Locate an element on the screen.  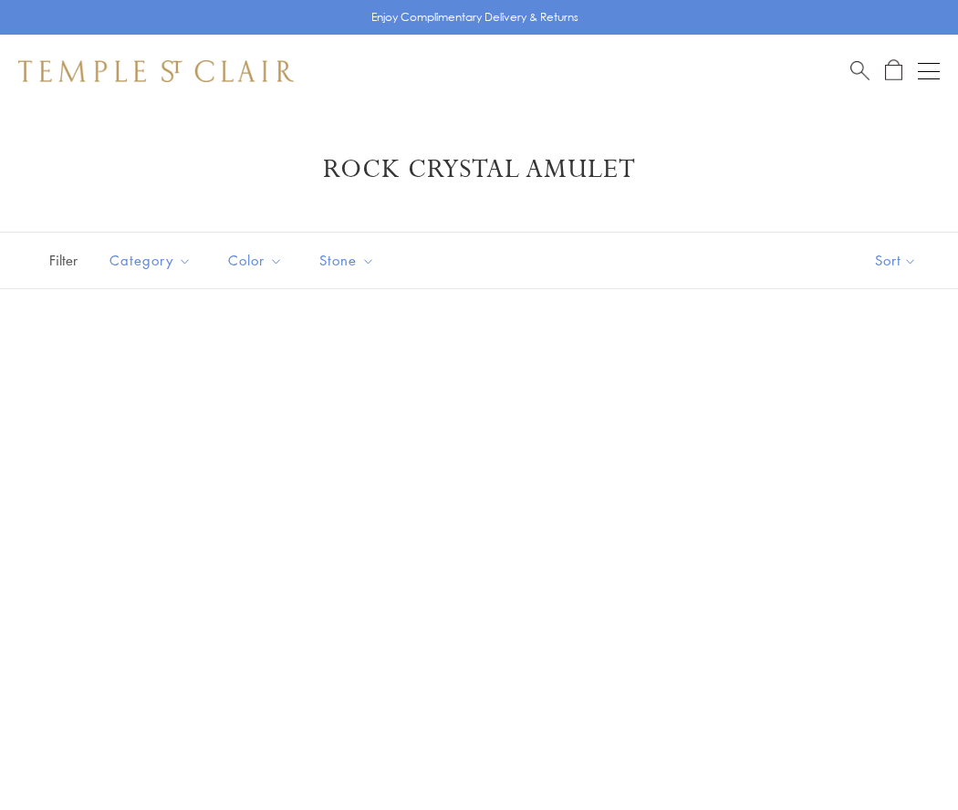
a: Search is located at coordinates (859, 70).